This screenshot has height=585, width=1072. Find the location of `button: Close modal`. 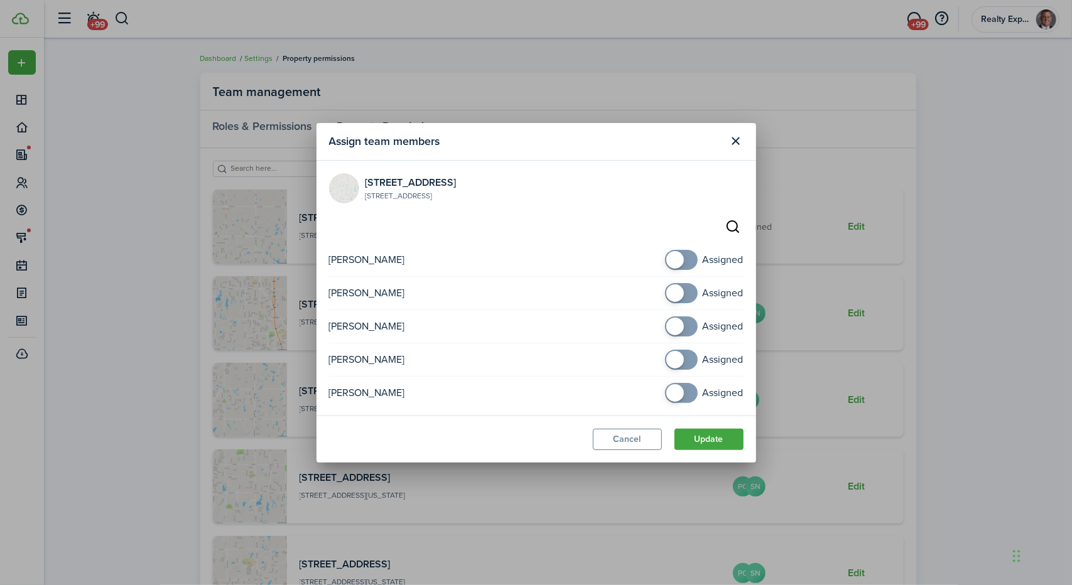

button: Close modal is located at coordinates (736, 141).